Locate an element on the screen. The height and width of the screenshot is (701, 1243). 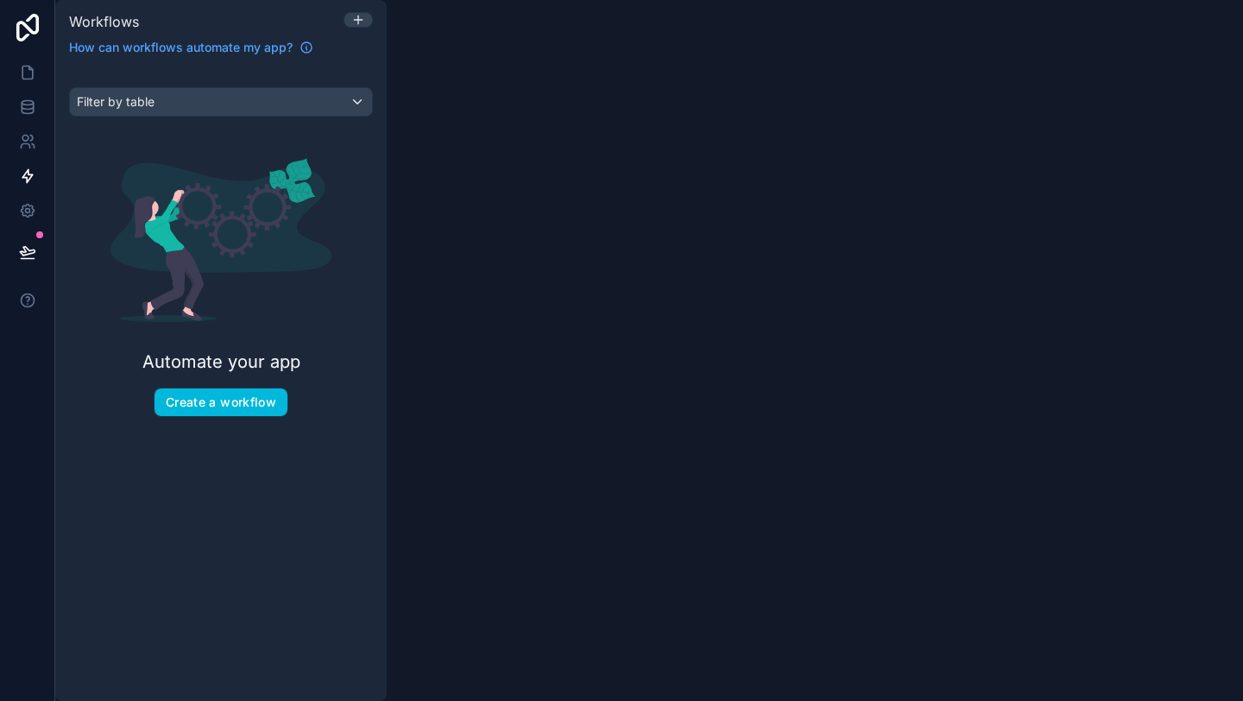
img: Automate your app is located at coordinates (221, 240).